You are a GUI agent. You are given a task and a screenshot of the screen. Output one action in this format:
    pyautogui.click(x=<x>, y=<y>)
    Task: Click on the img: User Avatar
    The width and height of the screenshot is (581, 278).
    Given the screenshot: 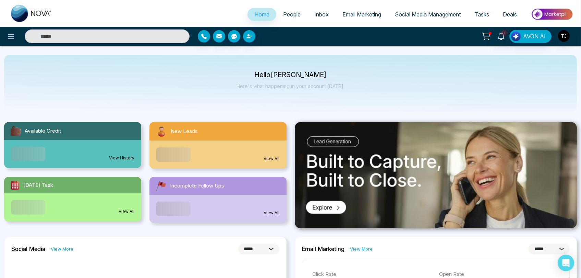 What is the action you would take?
    pyautogui.click(x=564, y=36)
    